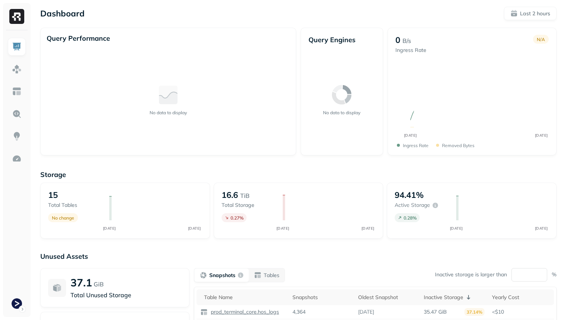 The image size is (564, 320). I want to click on p: 37.14%, so click(475, 312).